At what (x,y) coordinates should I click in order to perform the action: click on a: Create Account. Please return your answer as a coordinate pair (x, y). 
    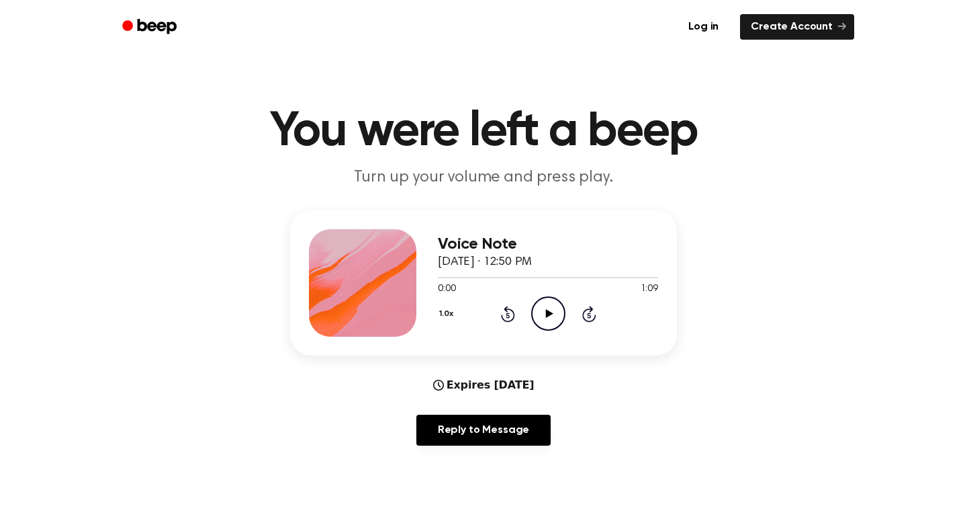
    Looking at the image, I should click on (797, 27).